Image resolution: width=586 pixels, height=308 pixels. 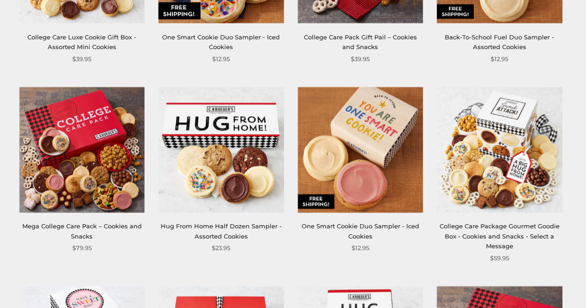 I want to click on img: College Care Package Gourmet Goodie Box - Cookies and Snacks - Select a Message, so click(x=500, y=150).